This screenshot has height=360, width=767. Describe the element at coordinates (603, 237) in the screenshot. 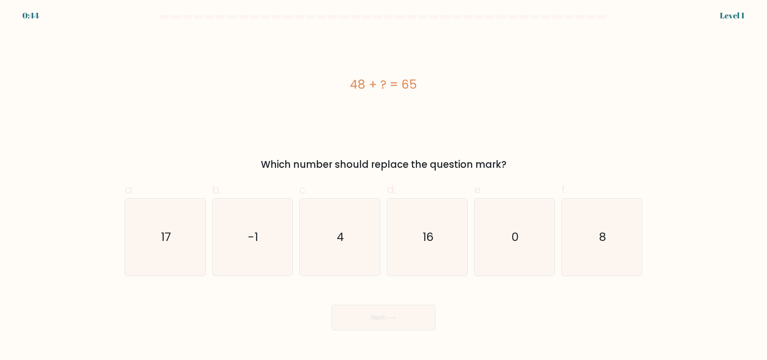

I see `text: 8` at that location.